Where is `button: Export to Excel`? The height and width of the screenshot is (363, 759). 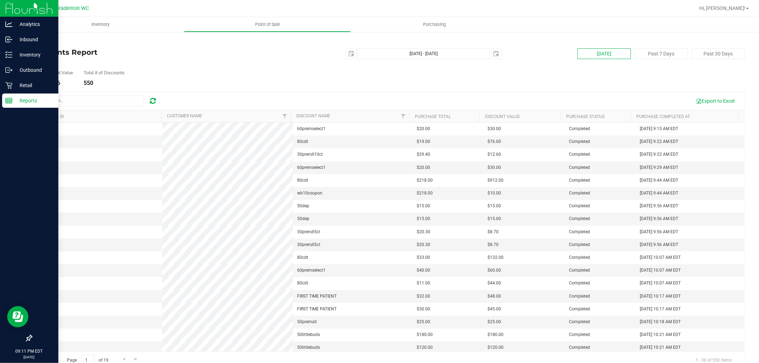
button: Export to Excel is located at coordinates (716, 101).